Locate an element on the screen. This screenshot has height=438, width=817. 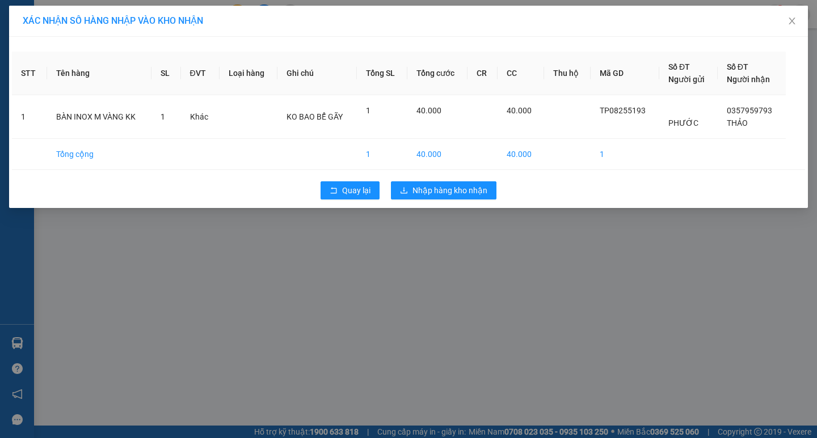
th: Tên hàng is located at coordinates (99, 73).